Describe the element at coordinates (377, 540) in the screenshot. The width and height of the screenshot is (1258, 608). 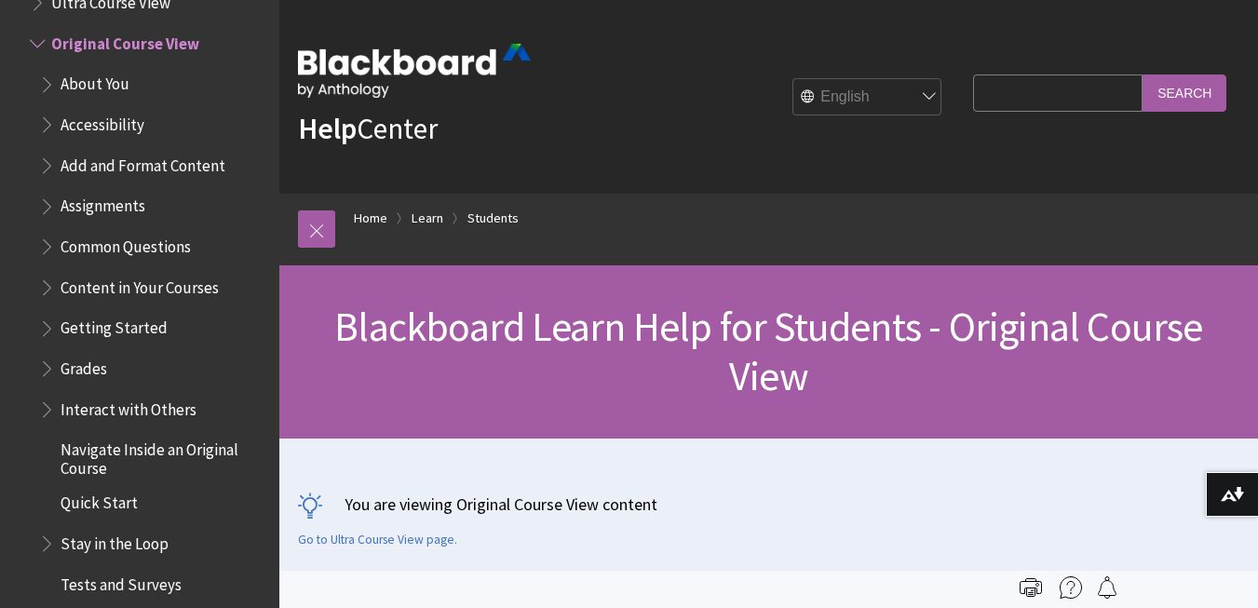
I see `a: Go to Ultra Course View page.` at that location.